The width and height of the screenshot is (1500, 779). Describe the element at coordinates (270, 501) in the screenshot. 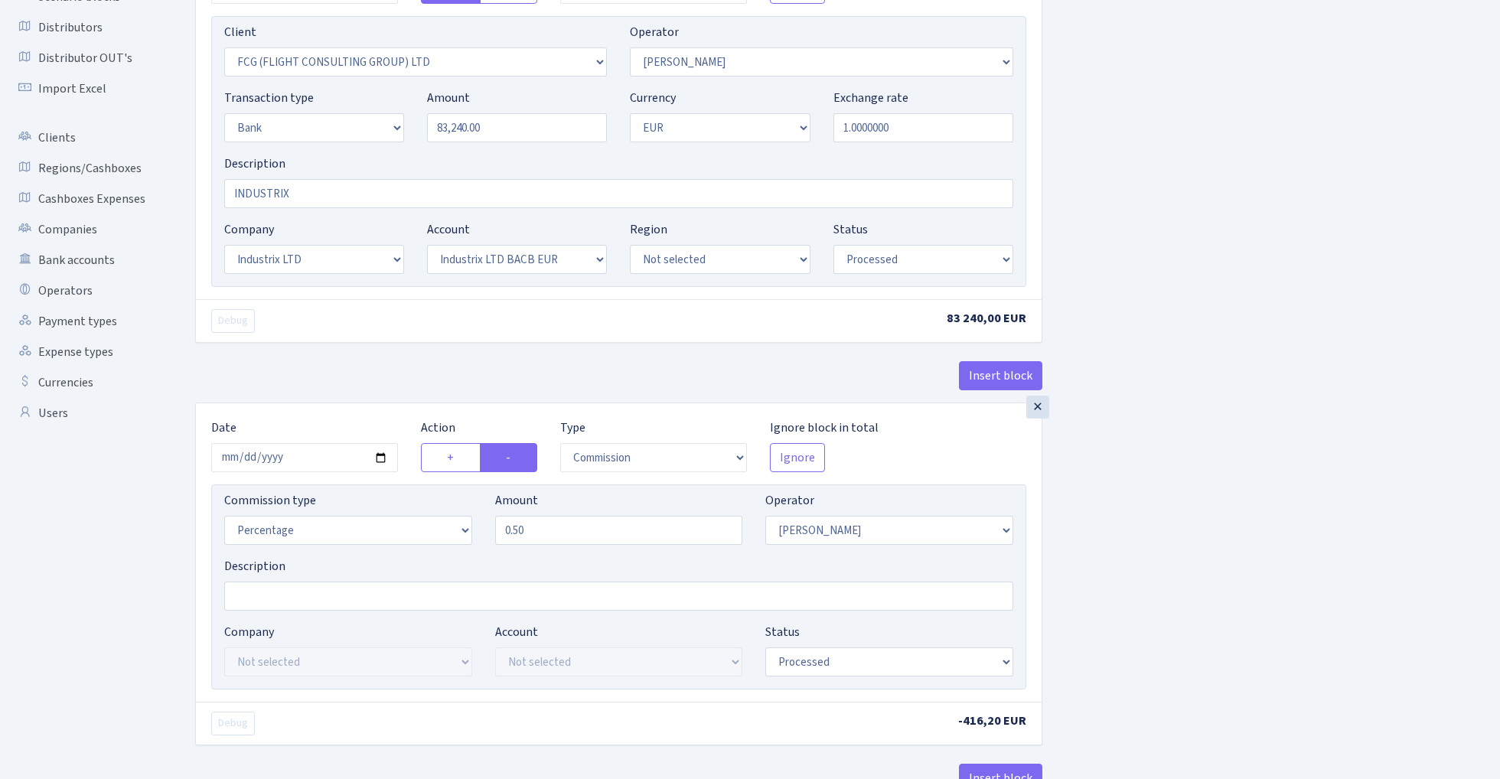

I see `label: Commission type` at that location.